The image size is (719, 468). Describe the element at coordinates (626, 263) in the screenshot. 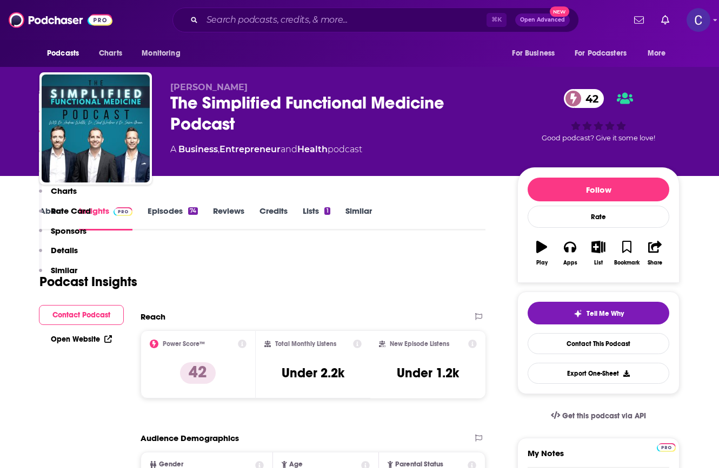

I see `div: Bookmark` at that location.